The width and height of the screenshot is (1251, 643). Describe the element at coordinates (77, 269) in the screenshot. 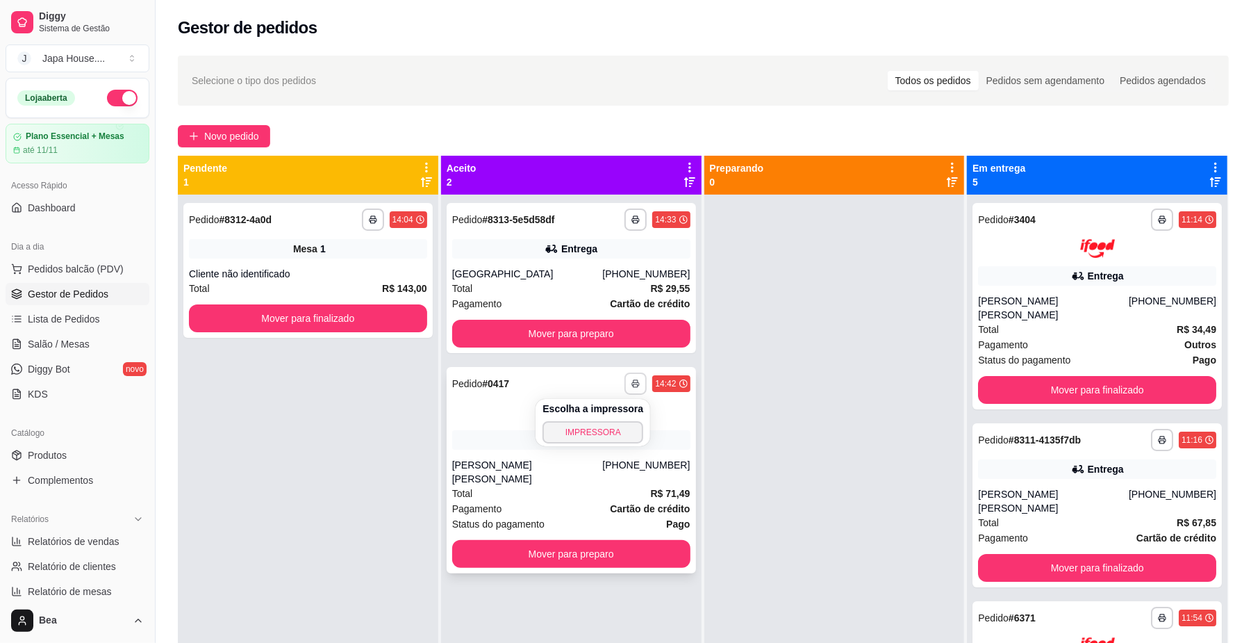

I see `button: Pedidos balcão (PDV)` at that location.